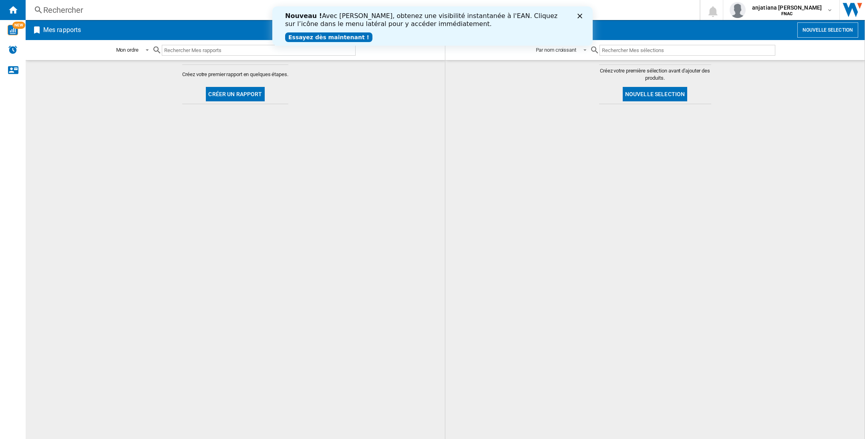  What do you see at coordinates (655, 75) in the screenshot?
I see `span: Créez votre première sélection avant d'ajouter des produits.` at bounding box center [655, 75].